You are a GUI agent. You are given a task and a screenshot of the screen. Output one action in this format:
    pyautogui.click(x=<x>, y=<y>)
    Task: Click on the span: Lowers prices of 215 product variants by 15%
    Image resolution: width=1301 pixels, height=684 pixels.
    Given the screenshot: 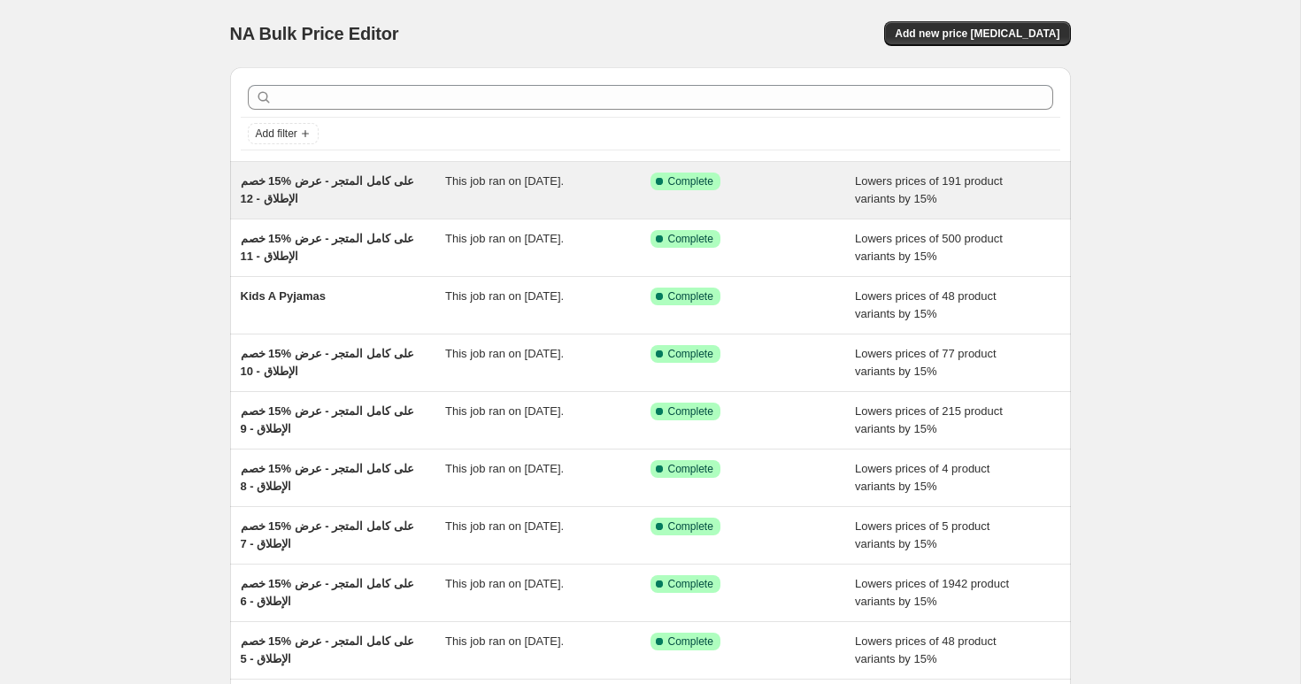 What is the action you would take?
    pyautogui.click(x=928, y=420)
    